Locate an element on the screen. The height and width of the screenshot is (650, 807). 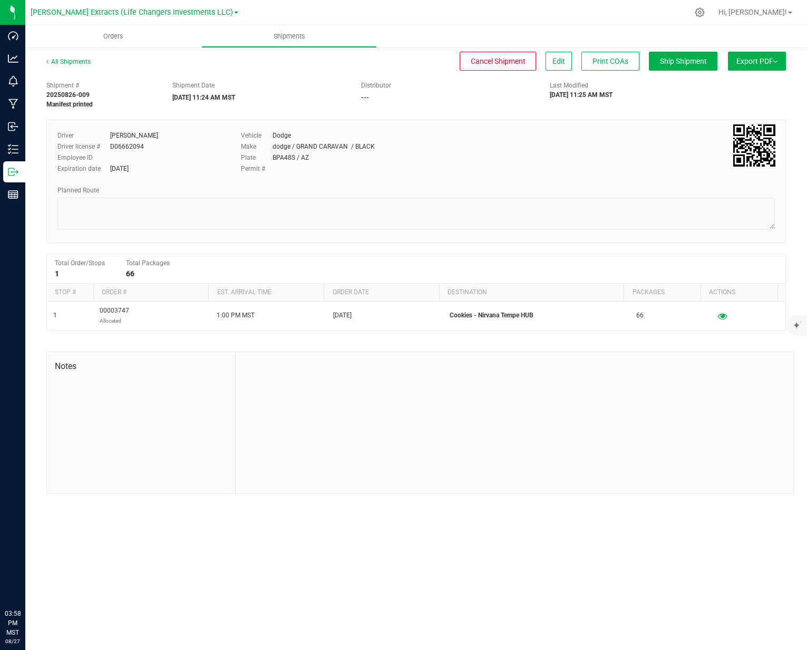
label: Plate is located at coordinates (257, 158).